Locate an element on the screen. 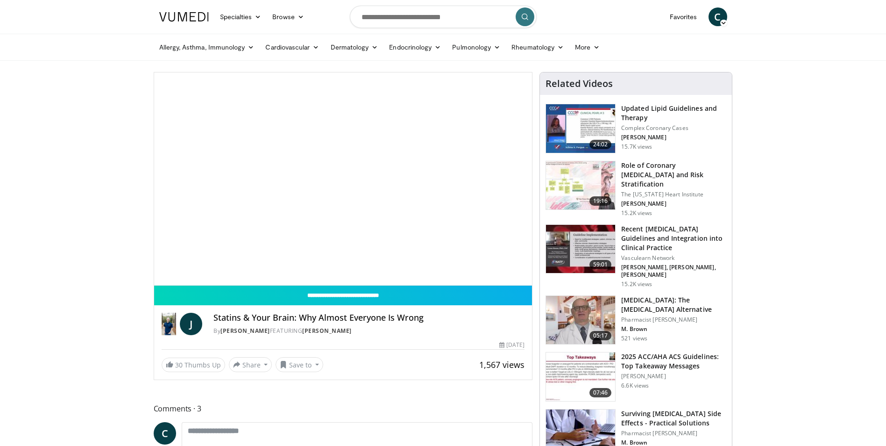 This screenshot has width=886, height=446. span: 59:01 is located at coordinates (601, 264).